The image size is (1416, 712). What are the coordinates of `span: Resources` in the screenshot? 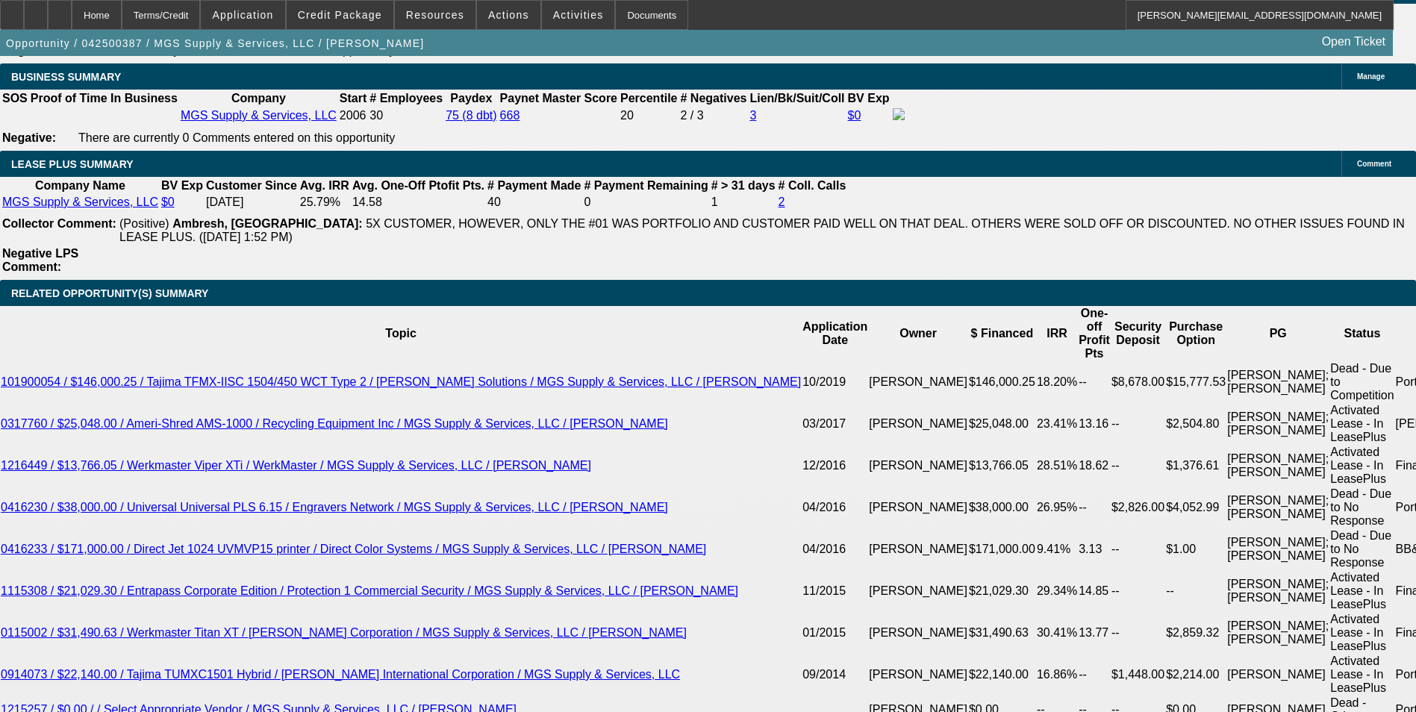 It's located at (435, 15).